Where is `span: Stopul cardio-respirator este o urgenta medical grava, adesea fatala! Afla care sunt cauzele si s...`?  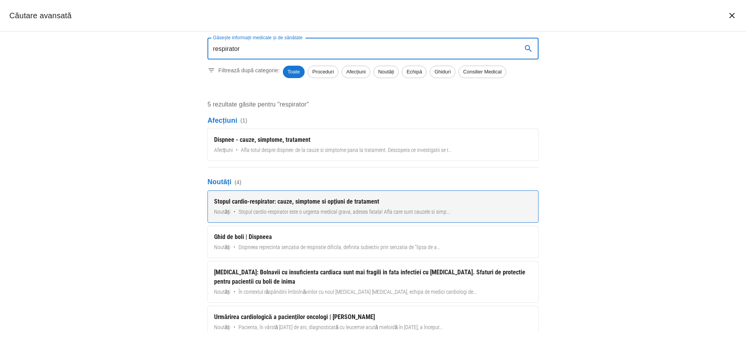 span: Stopul cardio-respirator este o urgenta medical grava, adesea fatala! Afla care sunt cauzele si s... is located at coordinates (344, 212).